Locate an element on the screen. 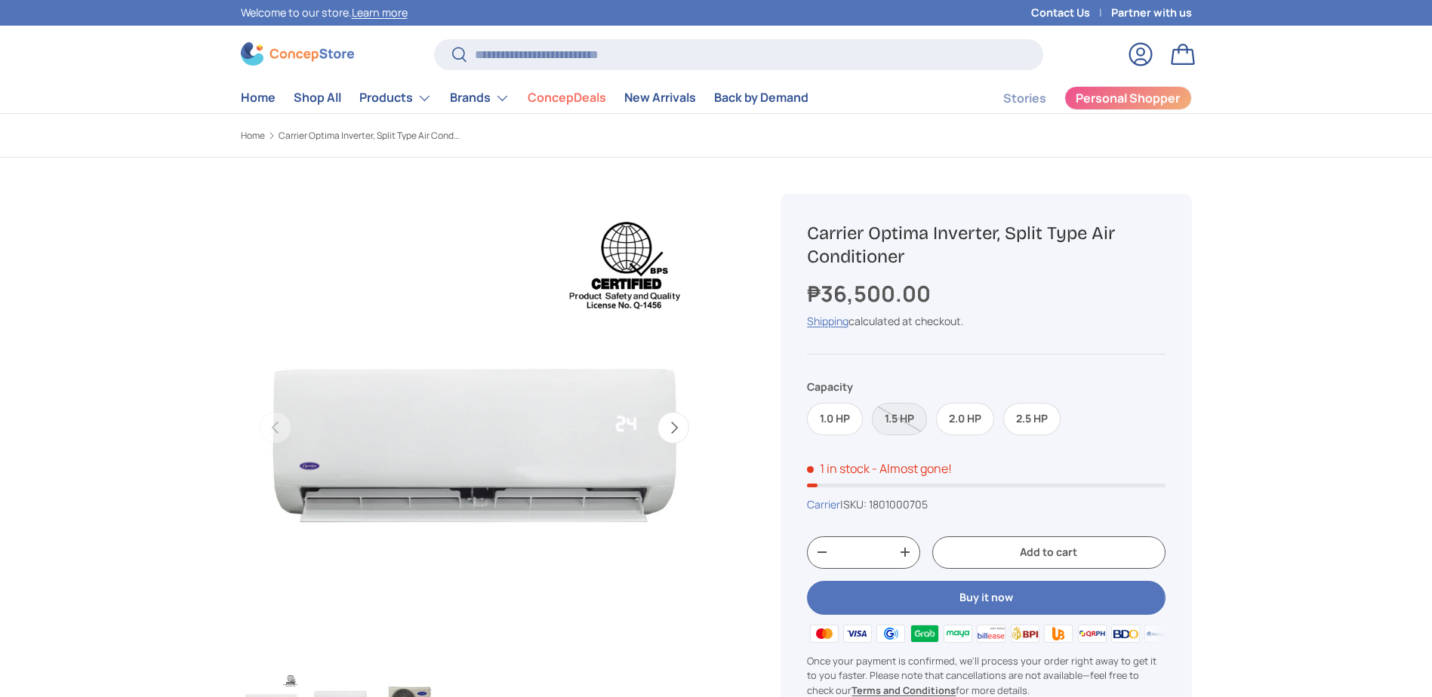 The image size is (1432, 697). p: - Almost gone! is located at coordinates (912, 469).